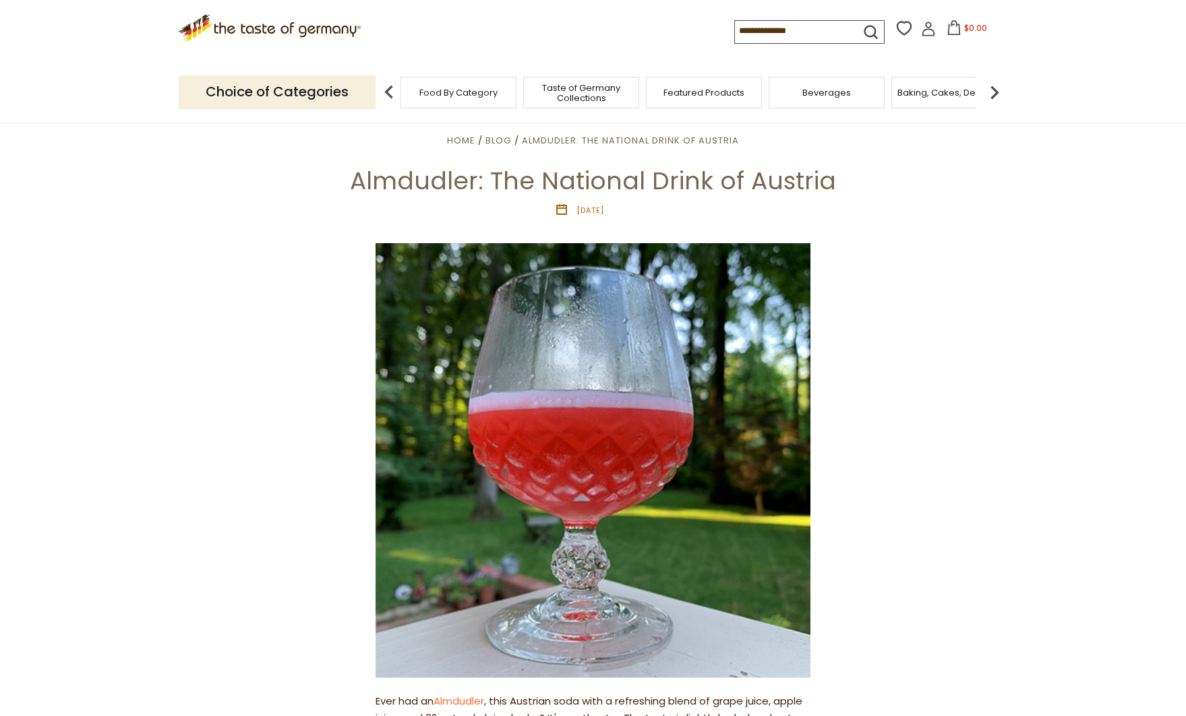  What do you see at coordinates (461, 140) in the screenshot?
I see `span: Home` at bounding box center [461, 140].